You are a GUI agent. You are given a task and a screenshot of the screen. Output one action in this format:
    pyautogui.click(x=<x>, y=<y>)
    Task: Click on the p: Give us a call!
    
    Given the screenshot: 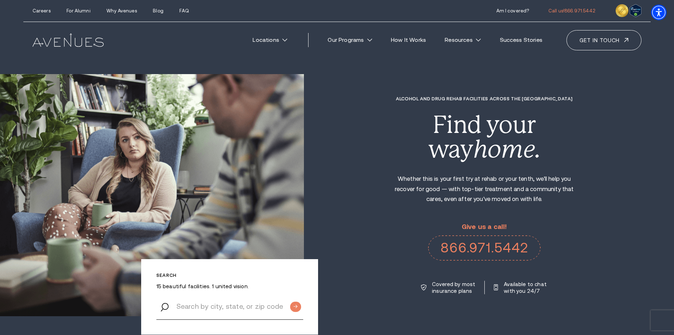 What is the action you would take?
    pyautogui.click(x=485, y=227)
    